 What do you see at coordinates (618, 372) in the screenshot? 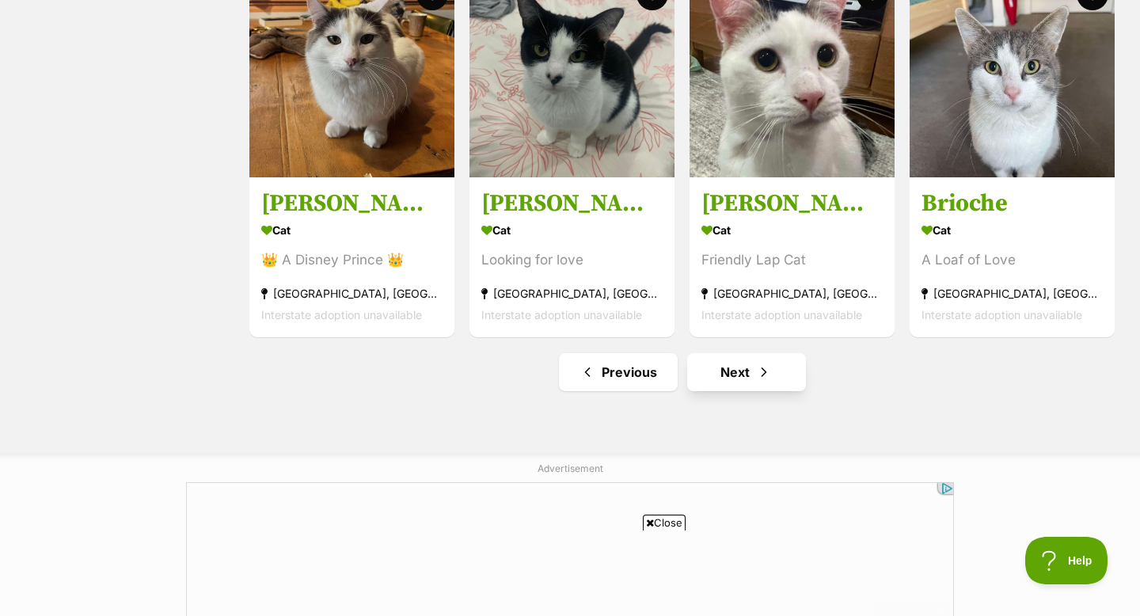
I see `a: Previous page` at bounding box center [618, 372].